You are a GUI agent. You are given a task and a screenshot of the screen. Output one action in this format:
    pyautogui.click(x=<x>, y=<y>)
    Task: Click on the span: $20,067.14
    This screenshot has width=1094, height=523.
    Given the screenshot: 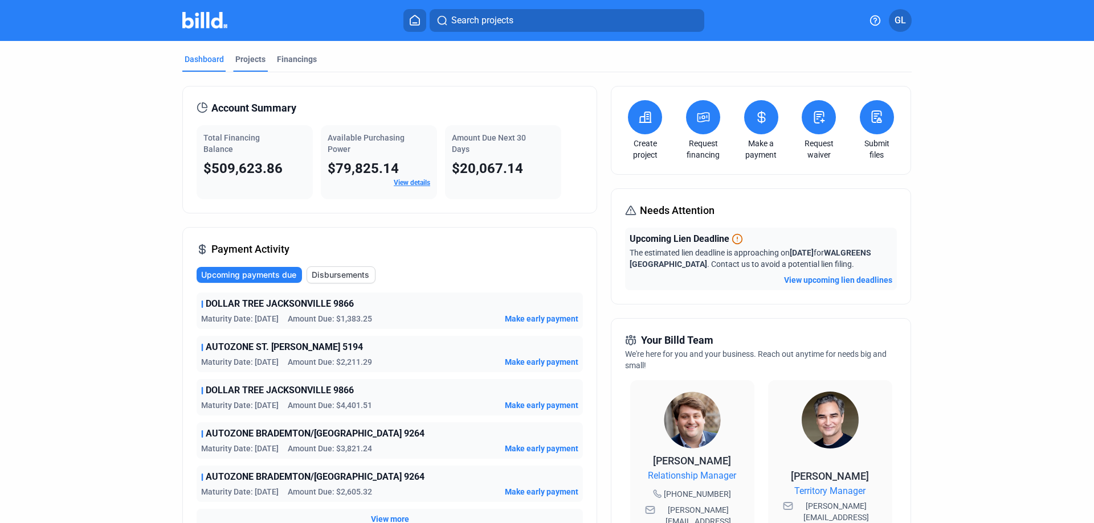 What is the action you would take?
    pyautogui.click(x=487, y=169)
    